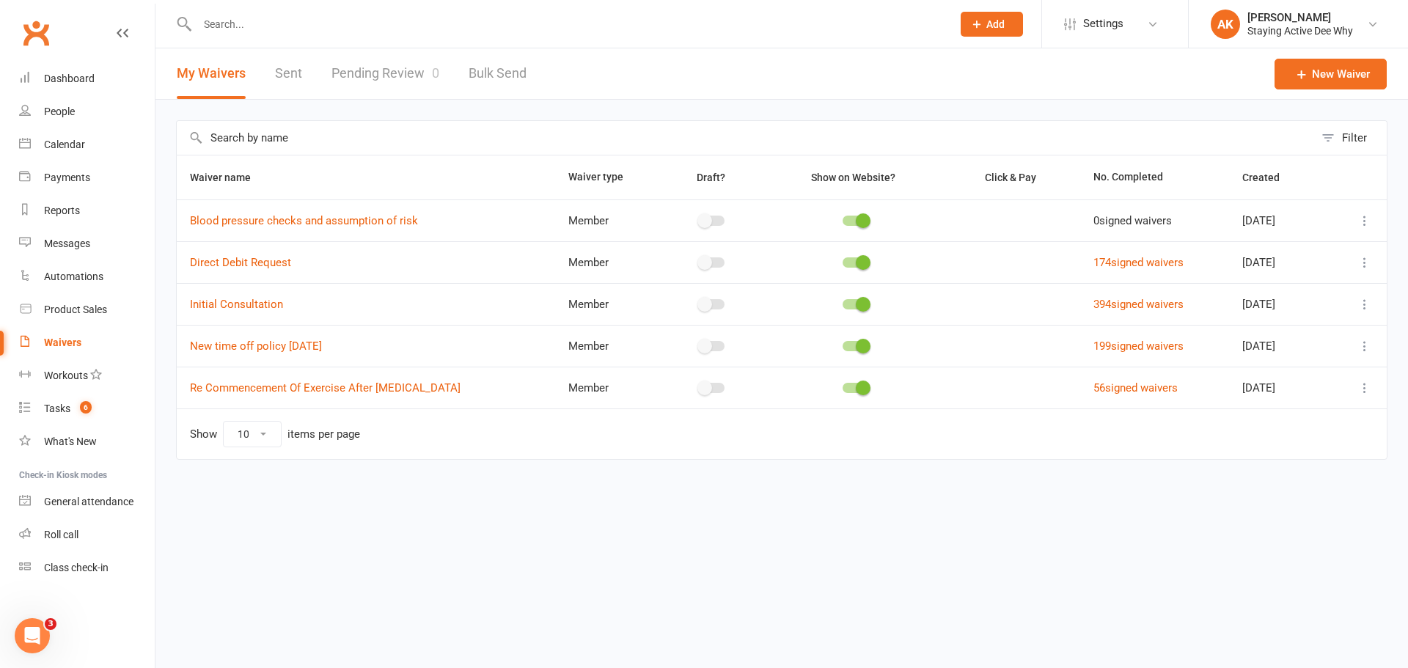 The width and height of the screenshot is (1408, 668). What do you see at coordinates (61, 535) in the screenshot?
I see `div: Roll call` at bounding box center [61, 535].